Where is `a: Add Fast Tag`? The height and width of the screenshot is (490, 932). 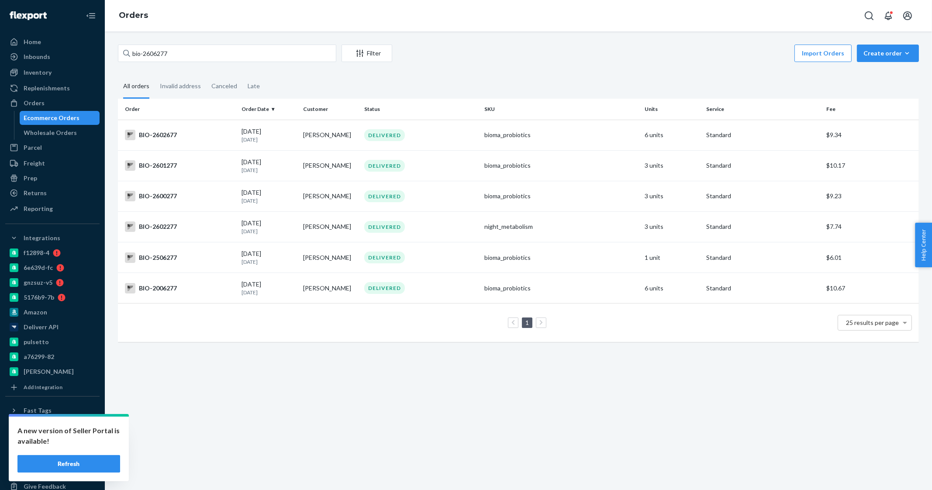 a: Add Fast Tag is located at coordinates (52, 426).